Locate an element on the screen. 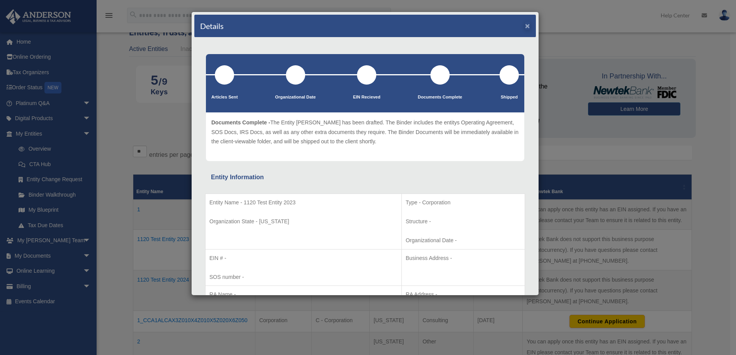 The width and height of the screenshot is (736, 355). p: Type - Corporation is located at coordinates (463, 202).